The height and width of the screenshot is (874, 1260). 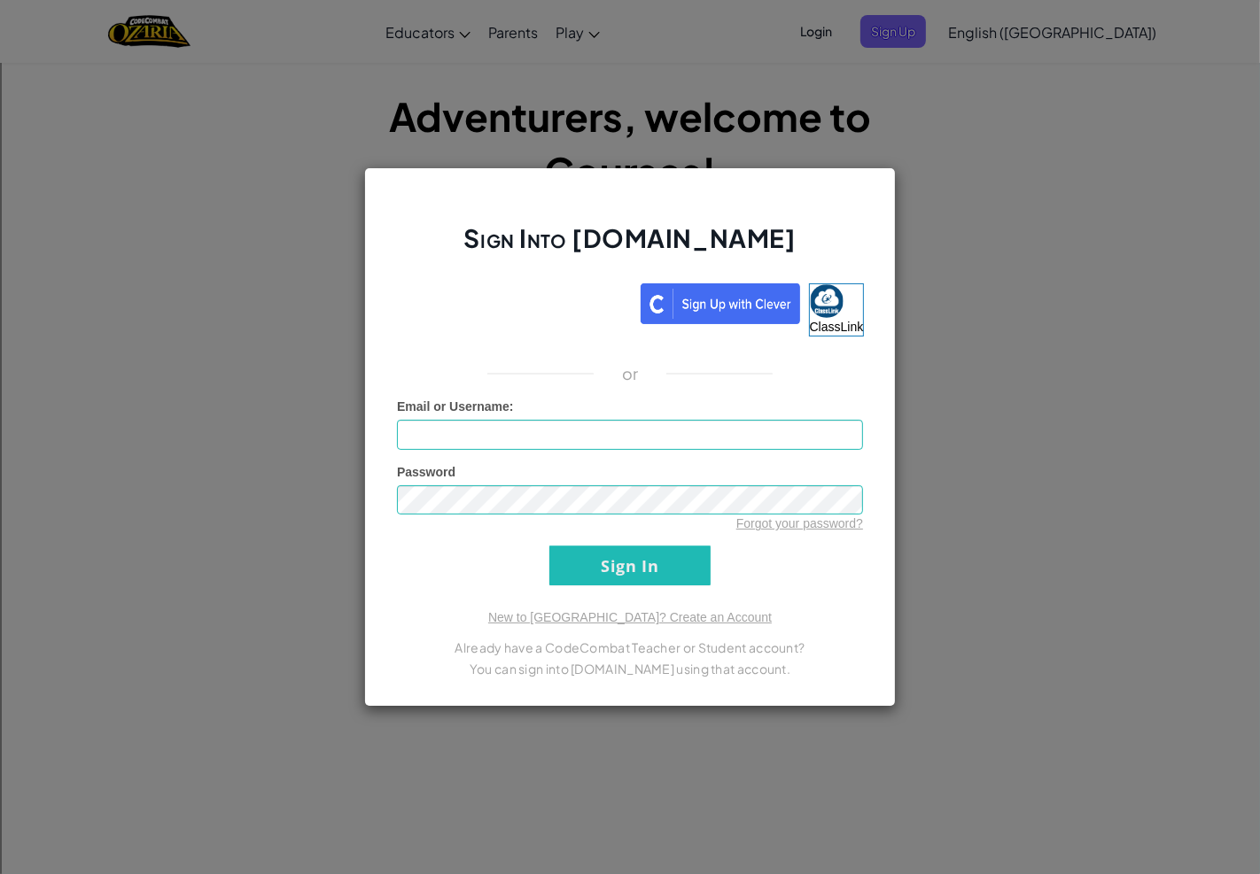 I want to click on div: Home, so click(x=189, y=15).